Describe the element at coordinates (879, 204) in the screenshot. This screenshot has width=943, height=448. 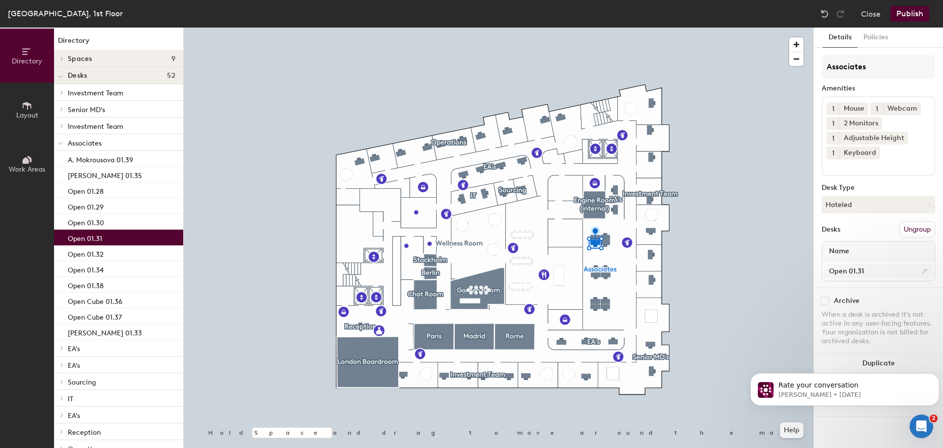
I see `button: Hoteled` at that location.